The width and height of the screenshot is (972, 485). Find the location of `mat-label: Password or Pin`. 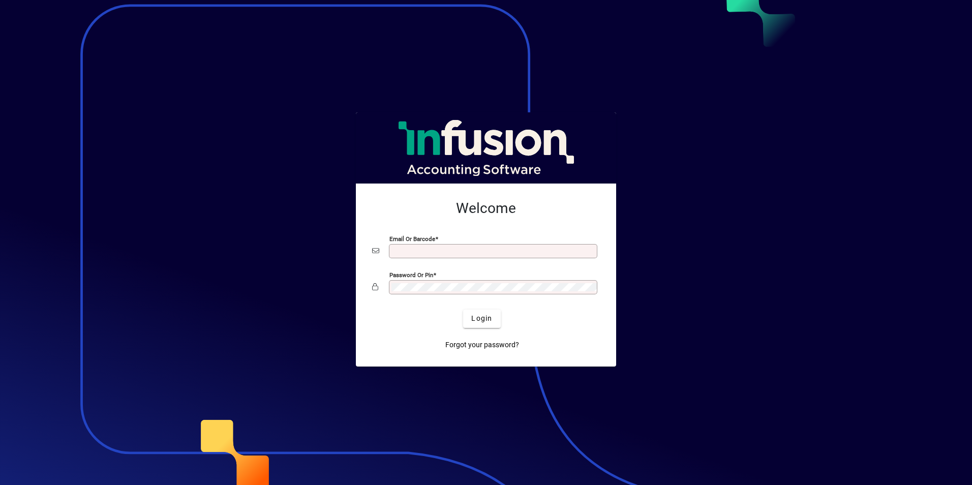

mat-label: Password or Pin is located at coordinates (411, 275).